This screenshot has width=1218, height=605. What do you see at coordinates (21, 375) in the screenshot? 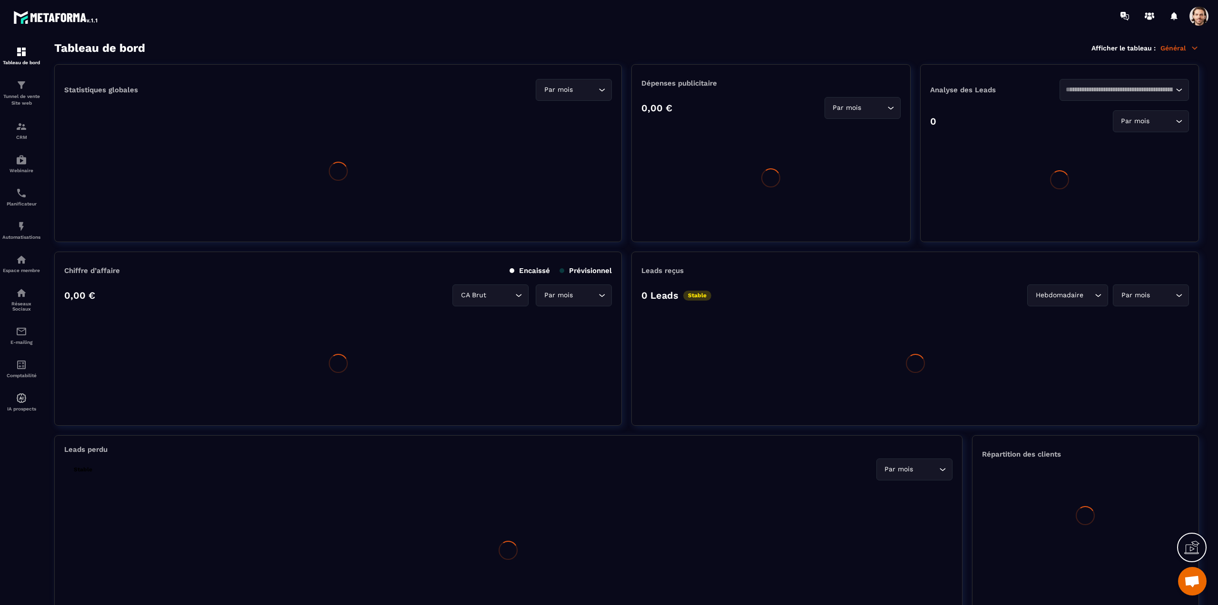
I see `p: Comptabilité` at bounding box center [21, 375].